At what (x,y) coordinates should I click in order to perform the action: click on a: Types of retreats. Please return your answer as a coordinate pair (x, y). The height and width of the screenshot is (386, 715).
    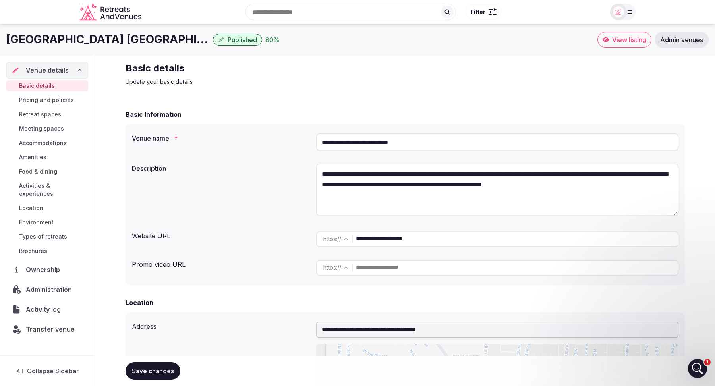
    Looking at the image, I should click on (47, 237).